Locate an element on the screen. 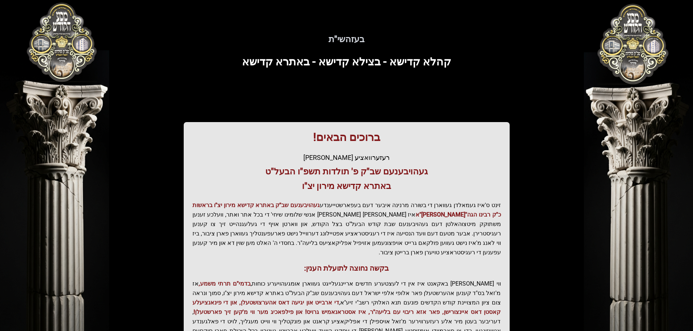 This screenshot has height=331, width=693. span: בדמי"ם תרתי משמע, is located at coordinates (225, 284).